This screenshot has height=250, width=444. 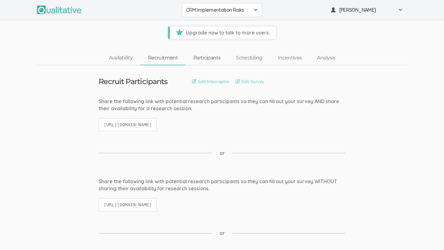 What do you see at coordinates (207, 58) in the screenshot?
I see `a: Participants` at bounding box center [207, 58].